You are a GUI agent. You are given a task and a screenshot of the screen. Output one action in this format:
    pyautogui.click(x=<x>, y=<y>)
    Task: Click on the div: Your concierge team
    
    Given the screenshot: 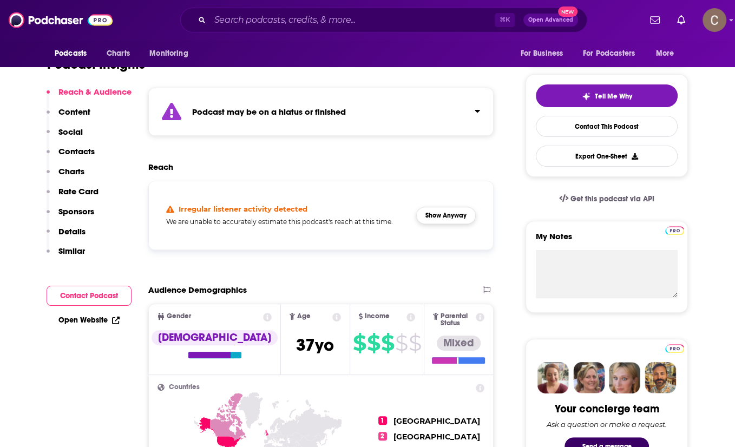 What is the action you would take?
    pyautogui.click(x=607, y=408)
    